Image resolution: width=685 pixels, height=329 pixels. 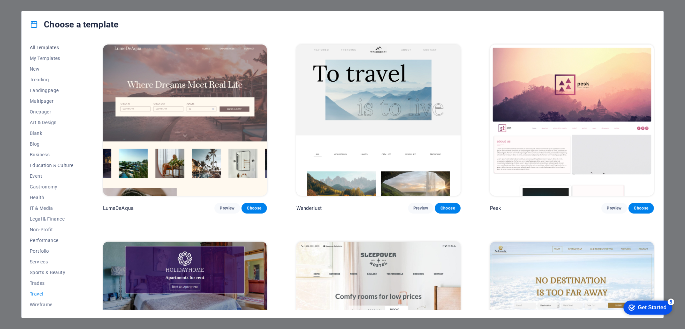 I want to click on span: Wireframe, so click(x=52, y=304).